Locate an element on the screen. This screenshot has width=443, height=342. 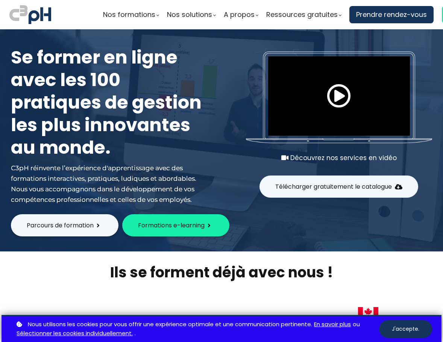
img: logo C3PH is located at coordinates (30, 15).